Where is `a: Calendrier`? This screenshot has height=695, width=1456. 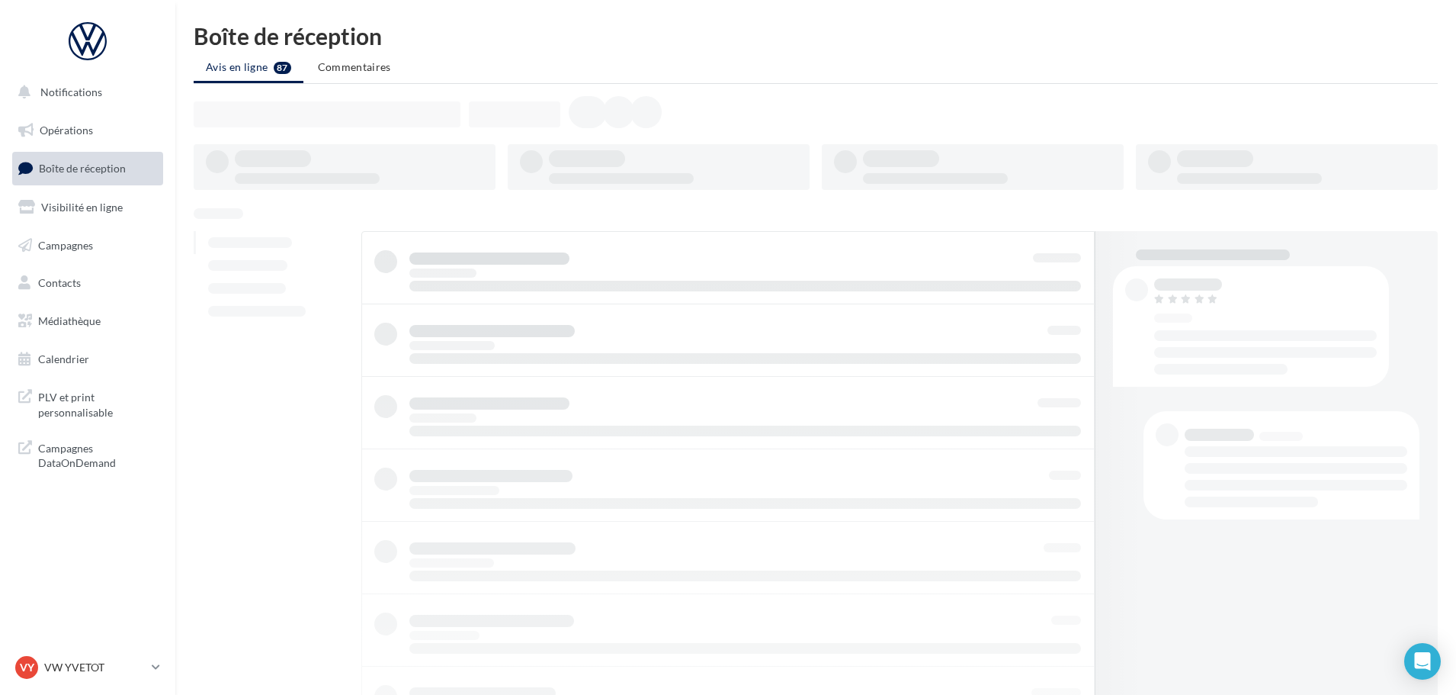
a: Calendrier is located at coordinates (88, 359).